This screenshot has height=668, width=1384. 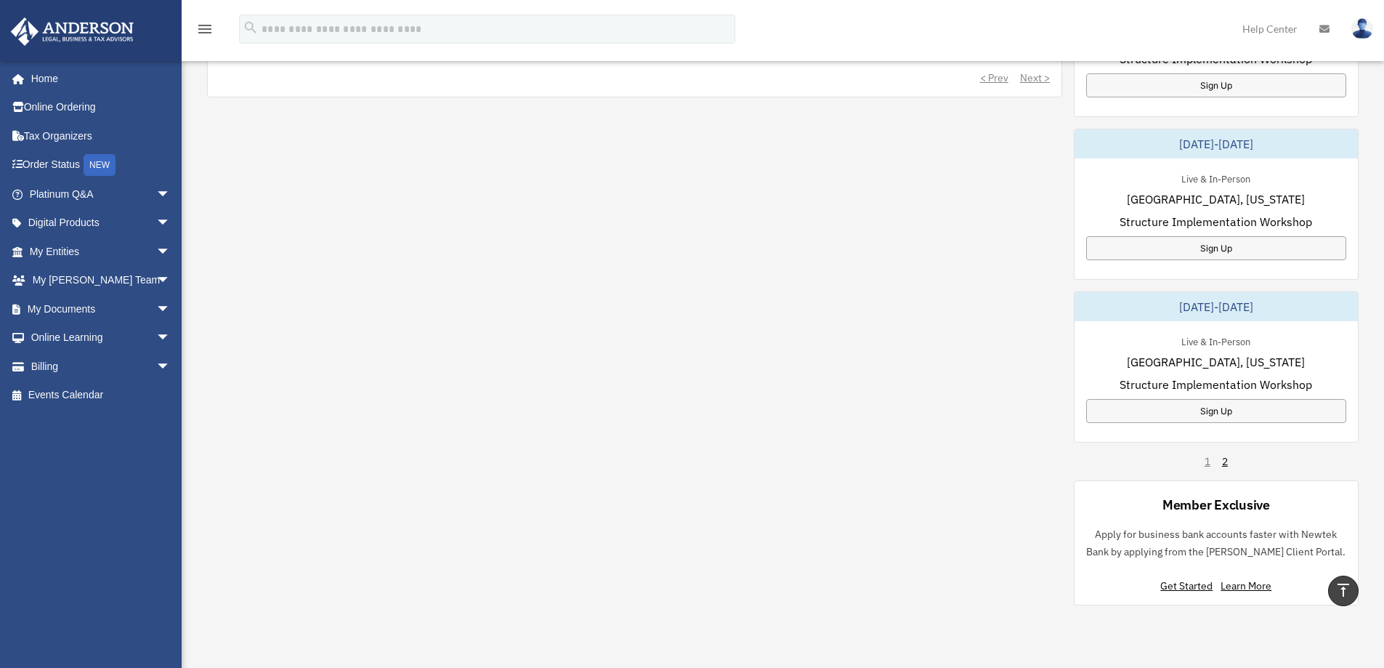 I want to click on img: Anderson Advisors Platinum Portal, so click(x=72, y=31).